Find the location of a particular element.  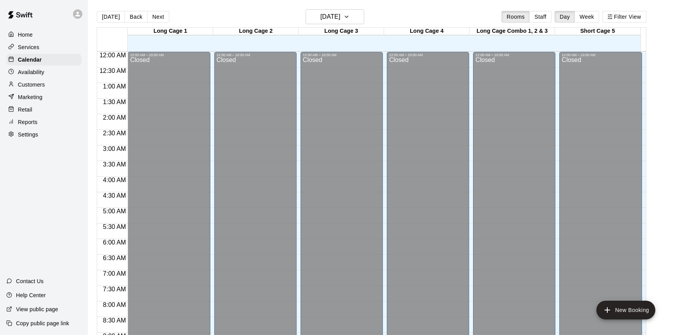

p: Availability is located at coordinates (31, 72).